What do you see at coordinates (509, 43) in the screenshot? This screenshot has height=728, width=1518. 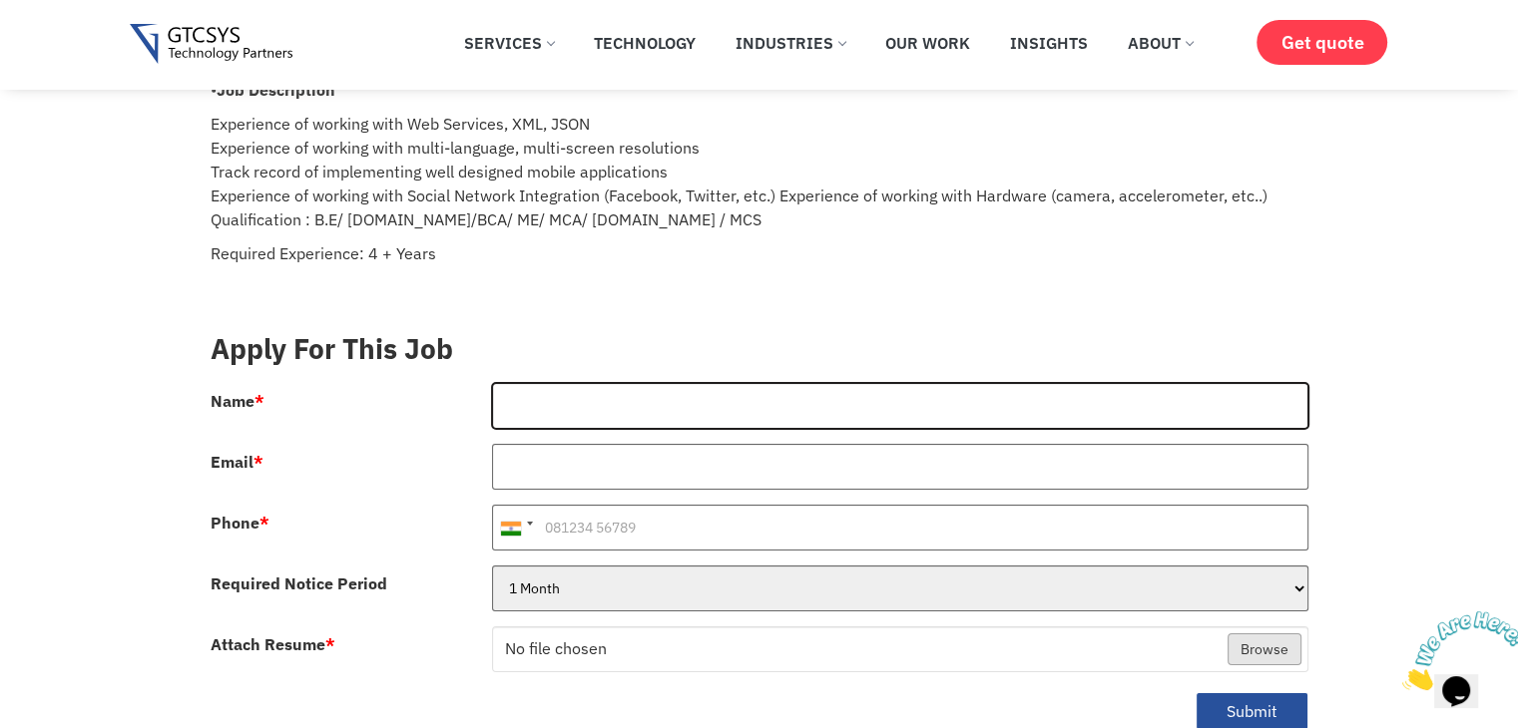 I see `a: Services` at bounding box center [509, 43].